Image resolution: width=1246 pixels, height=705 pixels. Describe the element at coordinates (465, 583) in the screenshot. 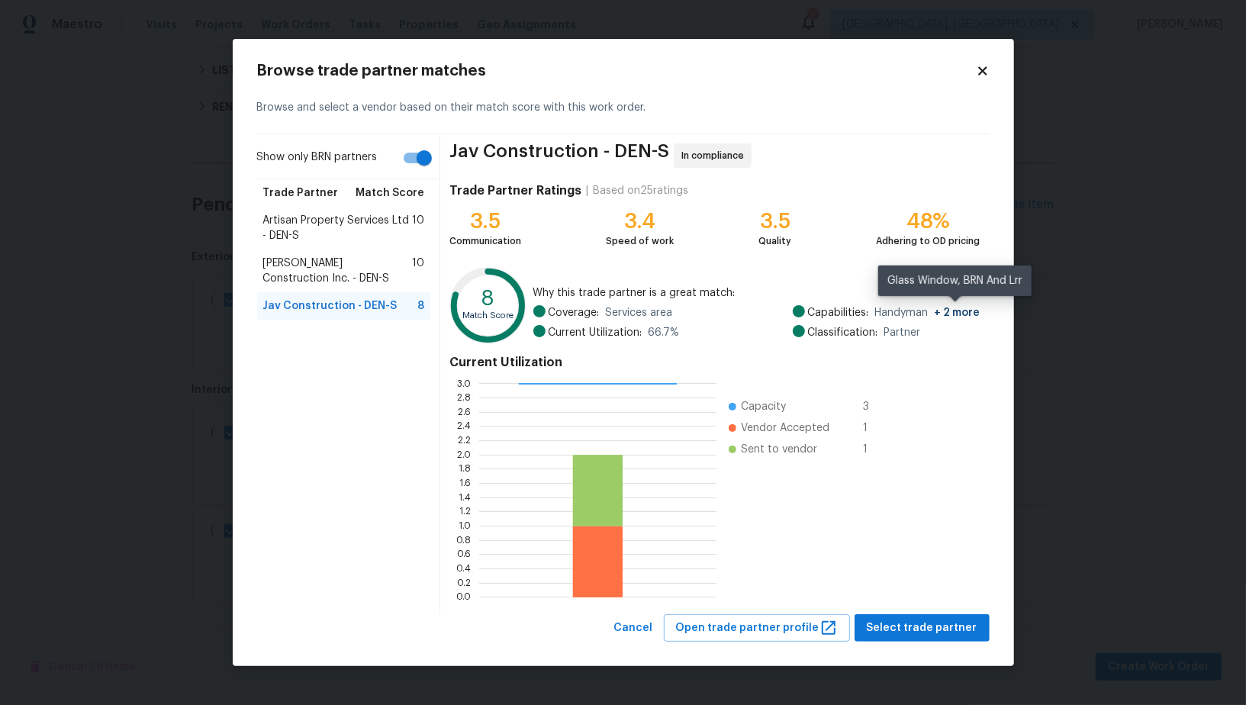

I see `text: 0.2` at that location.